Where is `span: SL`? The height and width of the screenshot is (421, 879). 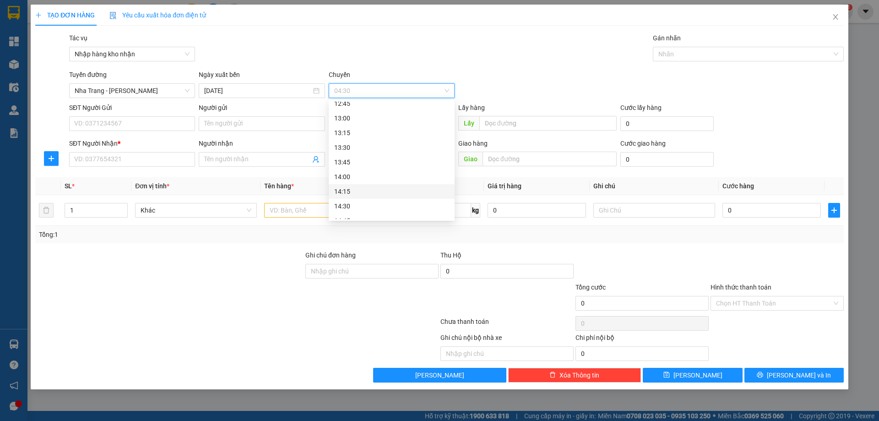 span: SL is located at coordinates (68, 186).